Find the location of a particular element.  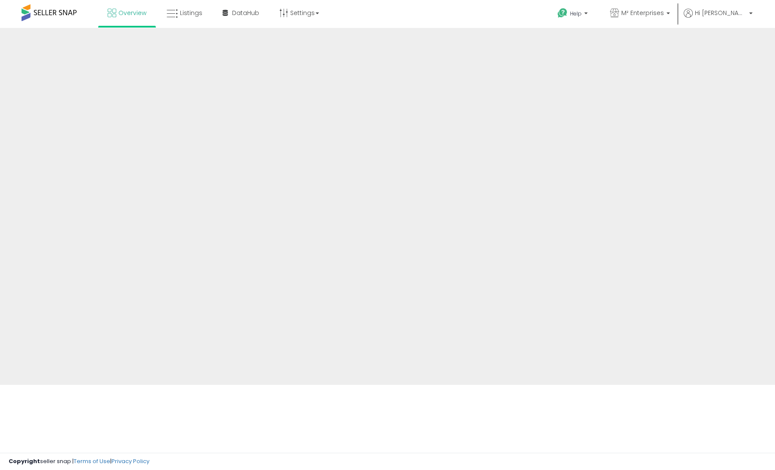

span: Listings is located at coordinates (191, 13).